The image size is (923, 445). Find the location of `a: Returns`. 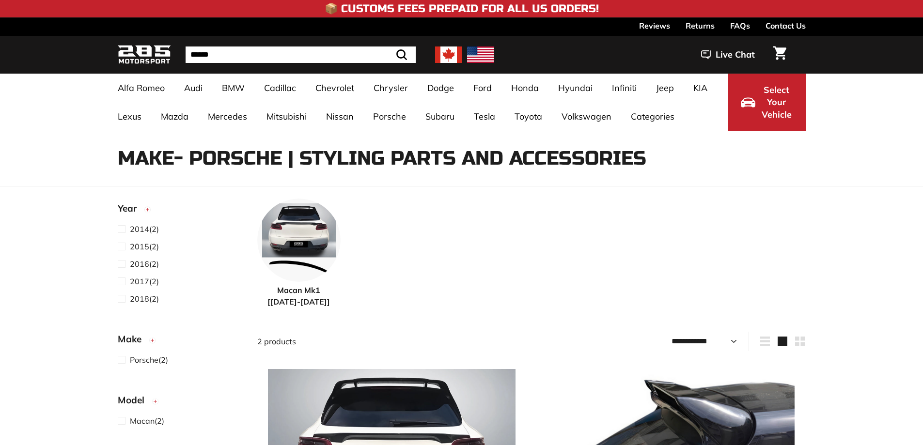

a: Returns is located at coordinates (700, 26).